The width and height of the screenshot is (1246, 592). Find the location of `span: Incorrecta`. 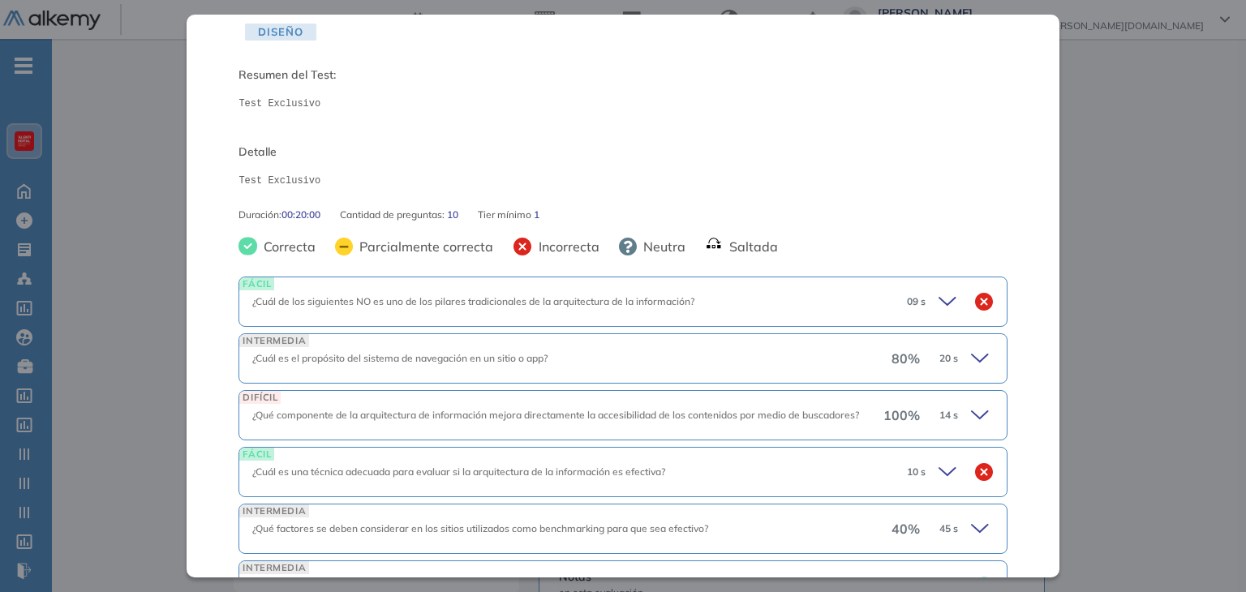

span: Incorrecta is located at coordinates (566, 247).